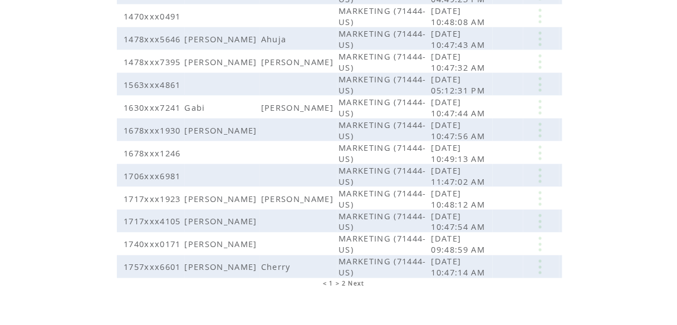 The image size is (677, 325). What do you see at coordinates (154, 16) in the screenshot?
I see `span: 1470xxx0491` at bounding box center [154, 16].